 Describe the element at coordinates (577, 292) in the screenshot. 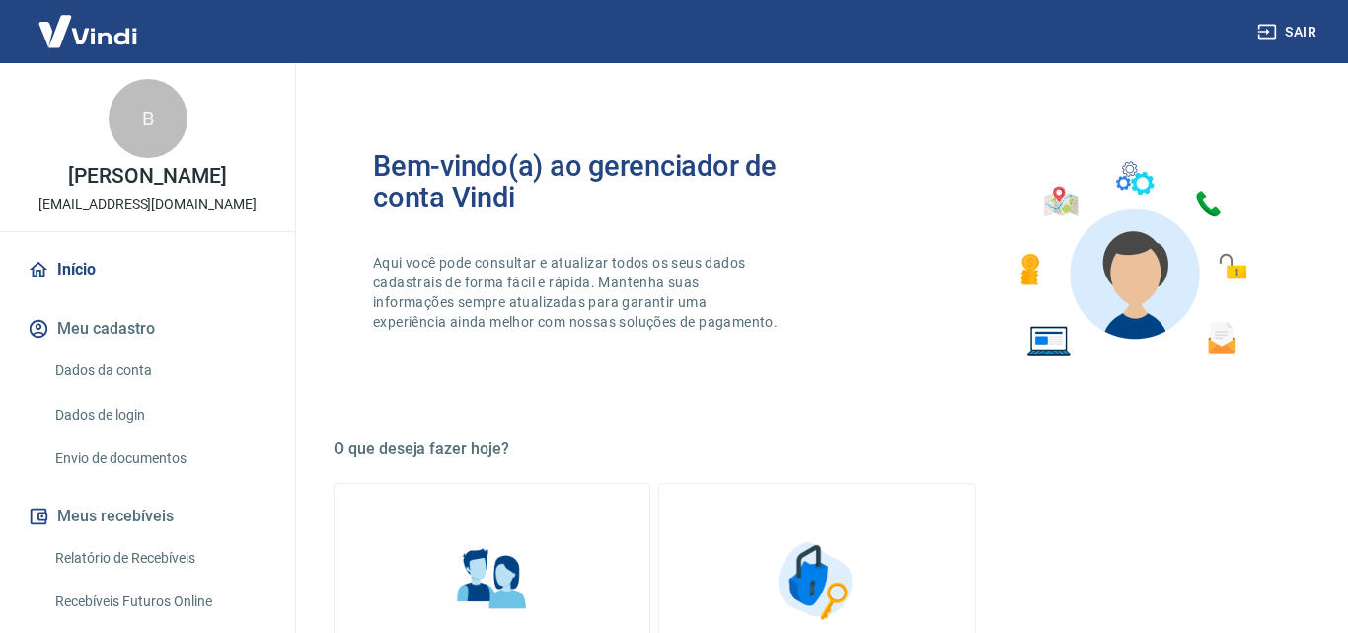

I see `p: Aqui você pode consultar e atualizar todos os seus dados cadastrais de forma fácil e rápida. Mant...` at that location.